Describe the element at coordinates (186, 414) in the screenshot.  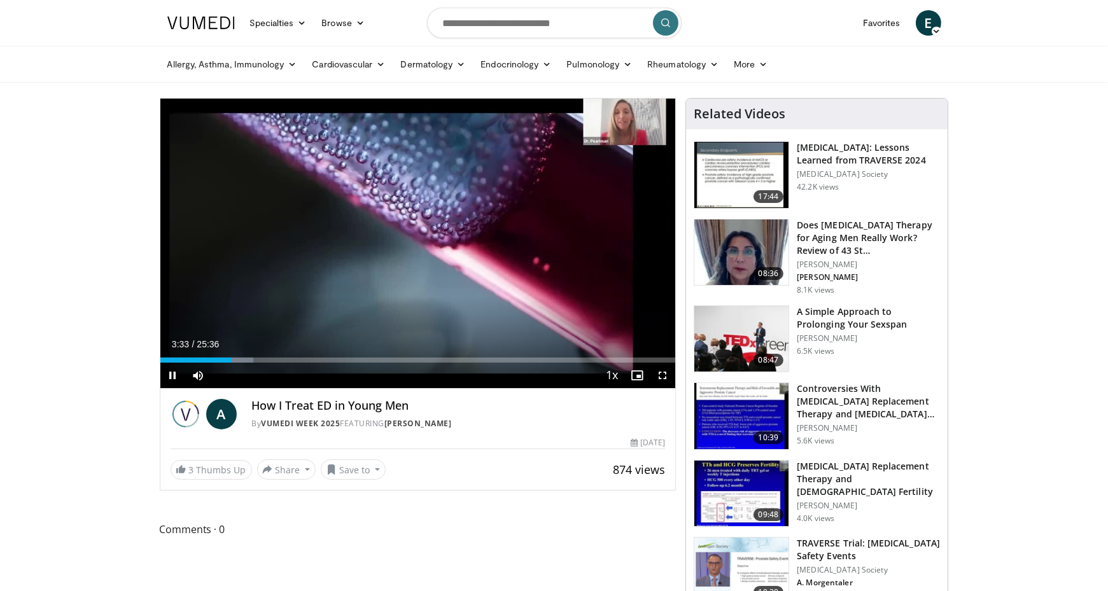
I see `img: Vumedi Week 2025` at that location.